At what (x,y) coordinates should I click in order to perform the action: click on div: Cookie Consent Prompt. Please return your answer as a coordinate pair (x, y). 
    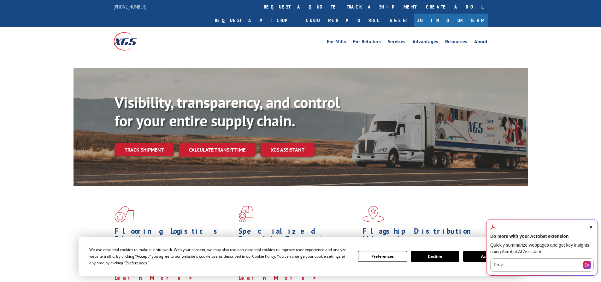
    Looking at the image, I should click on (301, 256).